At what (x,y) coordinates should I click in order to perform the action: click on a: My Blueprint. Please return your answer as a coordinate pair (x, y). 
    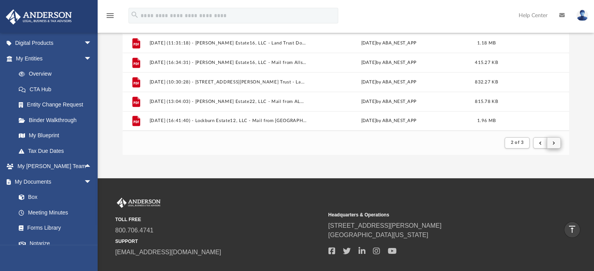
    Looking at the image, I should click on (55, 136).